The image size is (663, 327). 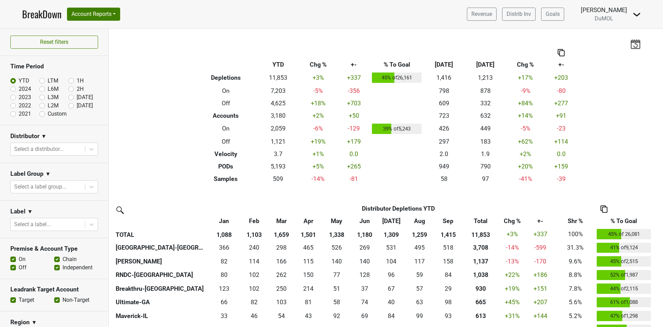 What do you see at coordinates (486, 129) in the screenshot?
I see `td: 449` at bounding box center [486, 129].